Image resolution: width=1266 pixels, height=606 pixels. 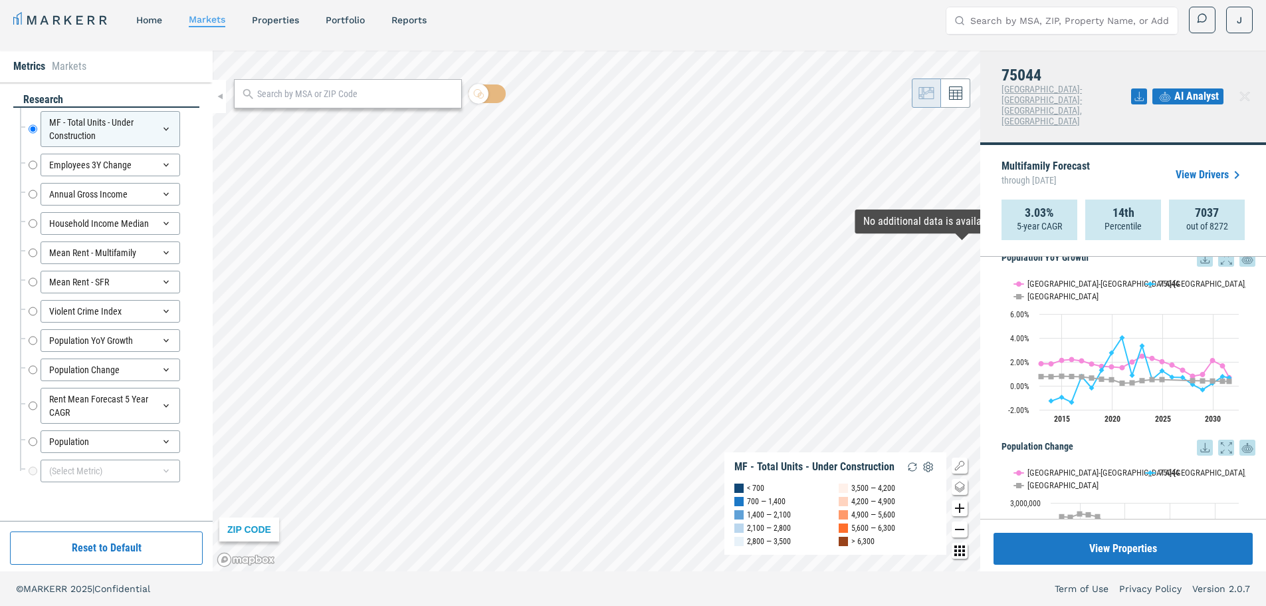 I want to click on button: J, so click(x=1240, y=20).